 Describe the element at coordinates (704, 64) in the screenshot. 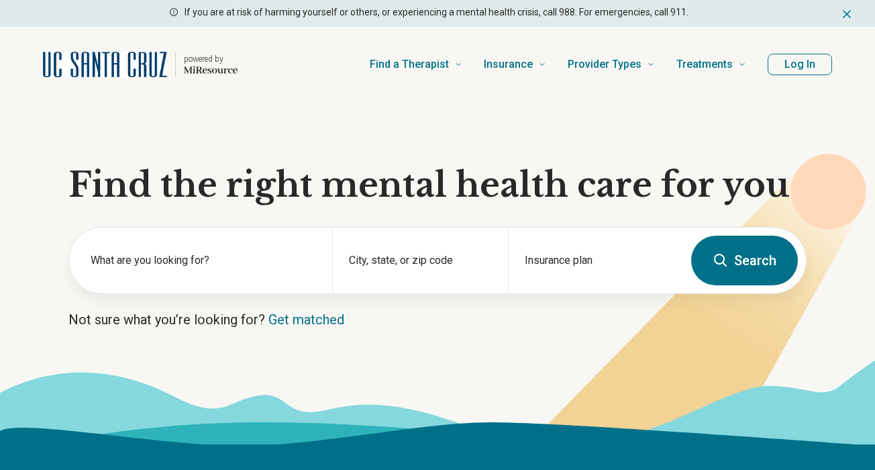

I see `span: Treatments` at that location.